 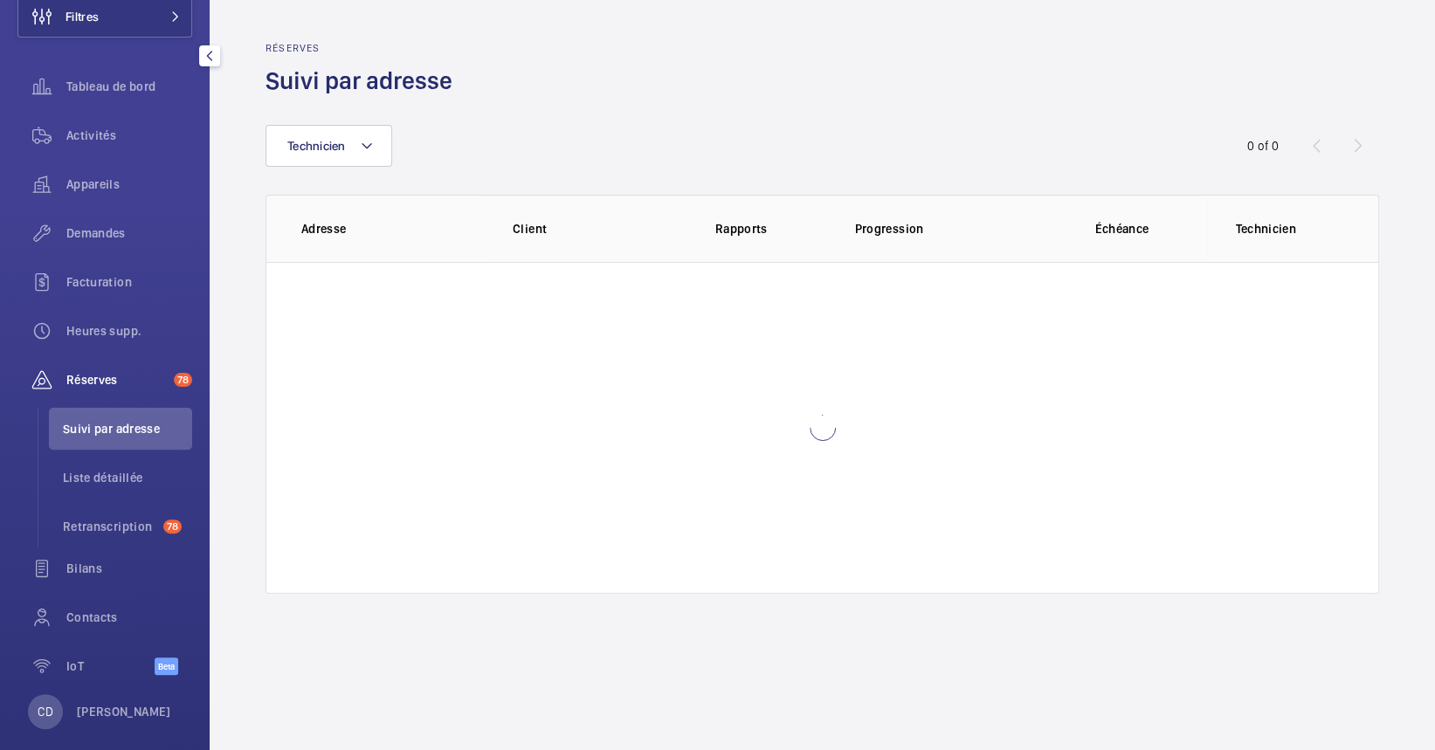 I want to click on span: Technicien, so click(x=316, y=146).